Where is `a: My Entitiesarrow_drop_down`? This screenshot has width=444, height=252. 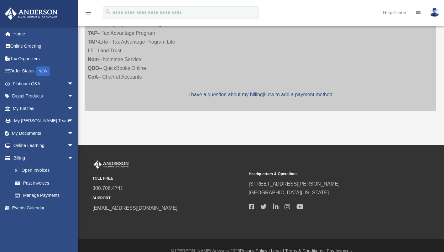
a: My Entitiesarrow_drop_down is located at coordinates (44, 108).